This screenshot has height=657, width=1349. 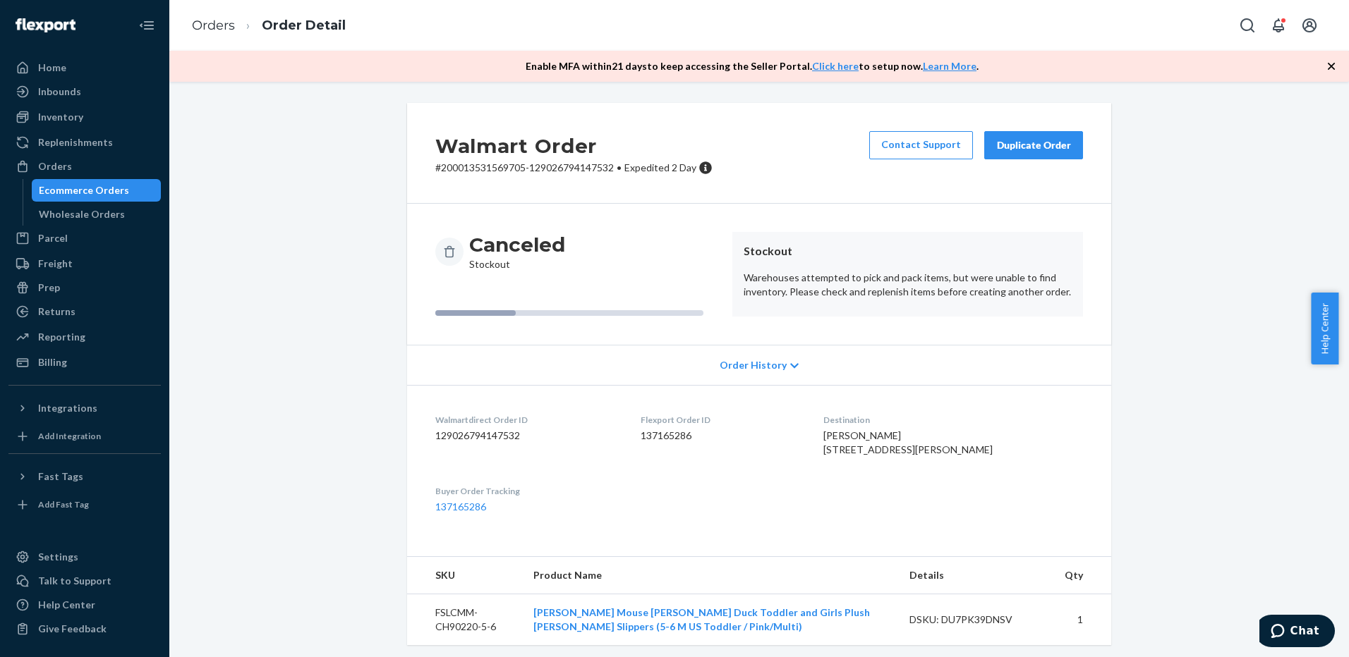 I want to click on a: Learn More, so click(x=950, y=66).